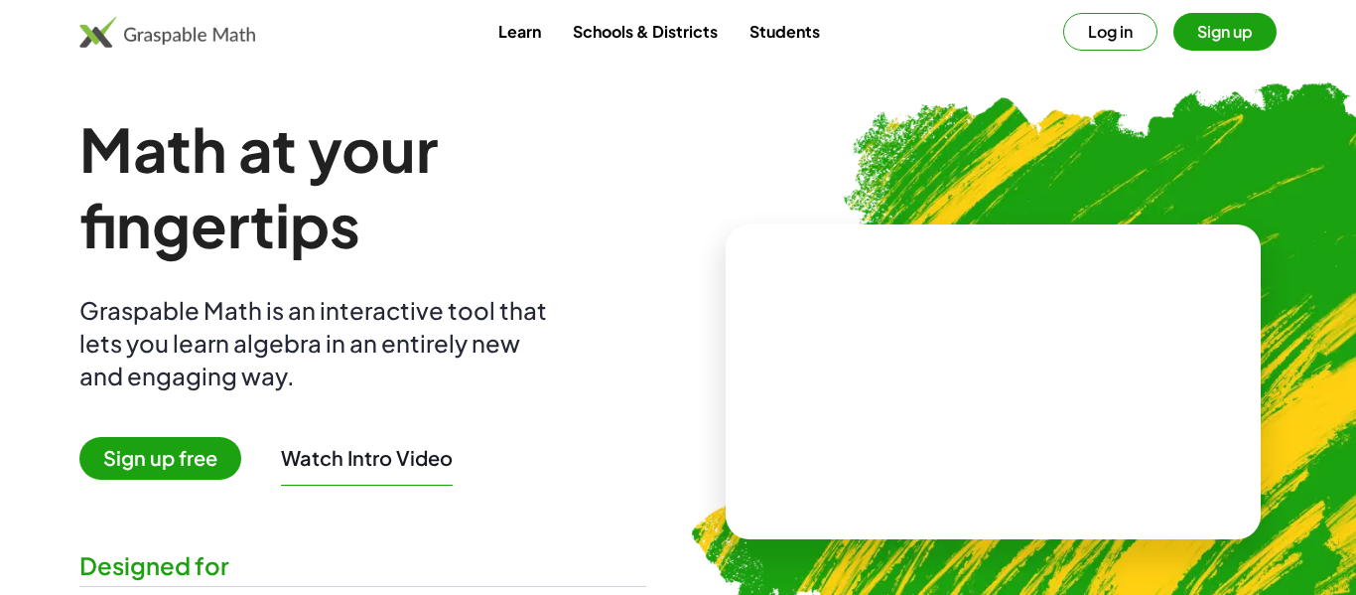 The image size is (1356, 595). What do you see at coordinates (1110, 32) in the screenshot?
I see `button: Log in` at bounding box center [1110, 32].